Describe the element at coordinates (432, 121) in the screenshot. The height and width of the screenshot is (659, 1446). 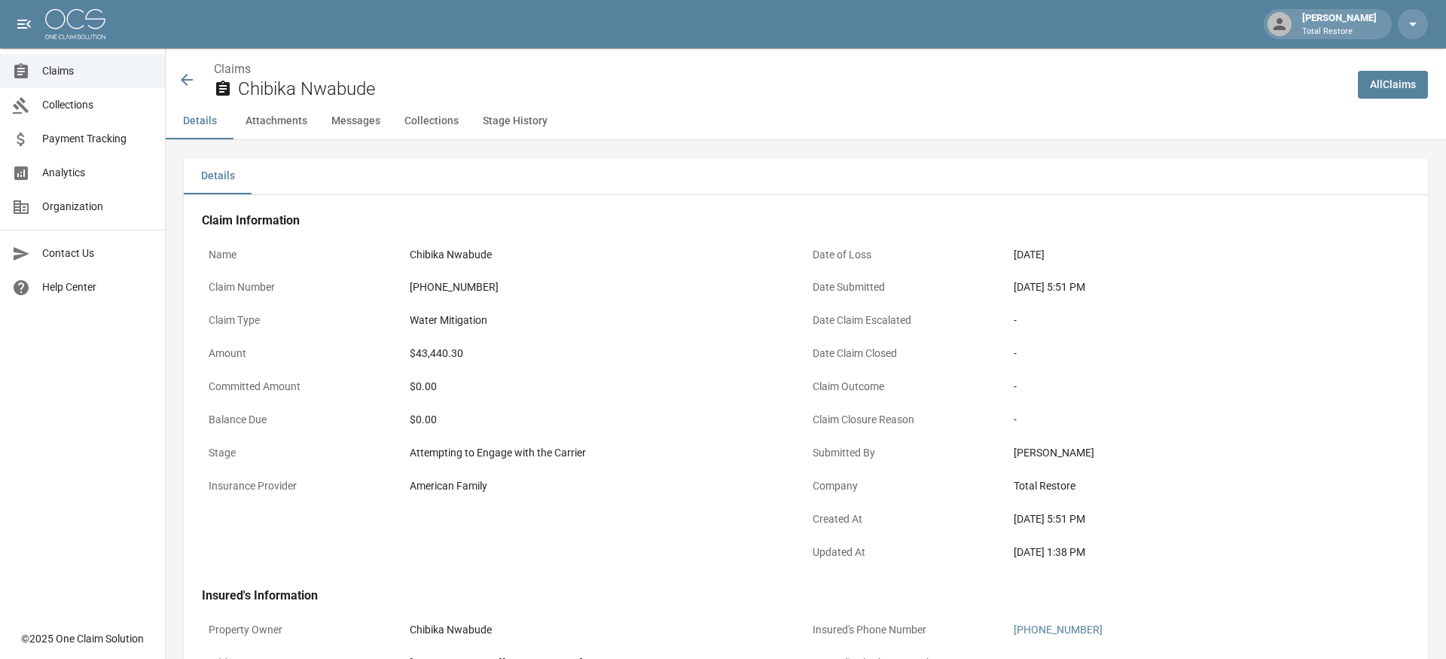
I see `button: Collections` at that location.